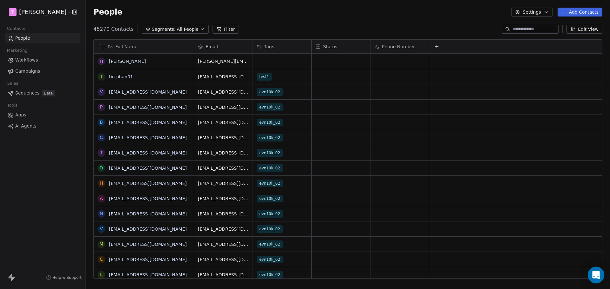 Image resolution: width=610 pixels, height=289 pixels. I want to click on div: p, so click(101, 107).